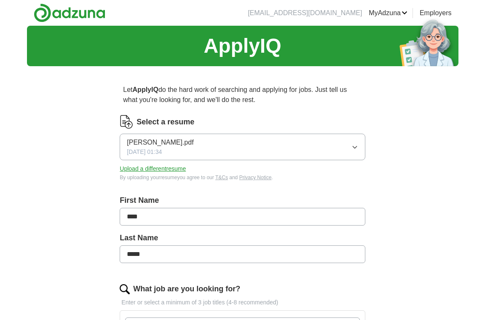 This screenshot has height=320, width=485. I want to click on p: Let do the hard work of searching and applying for jobs. Just tell us what you're looking for, an..., so click(242, 95).